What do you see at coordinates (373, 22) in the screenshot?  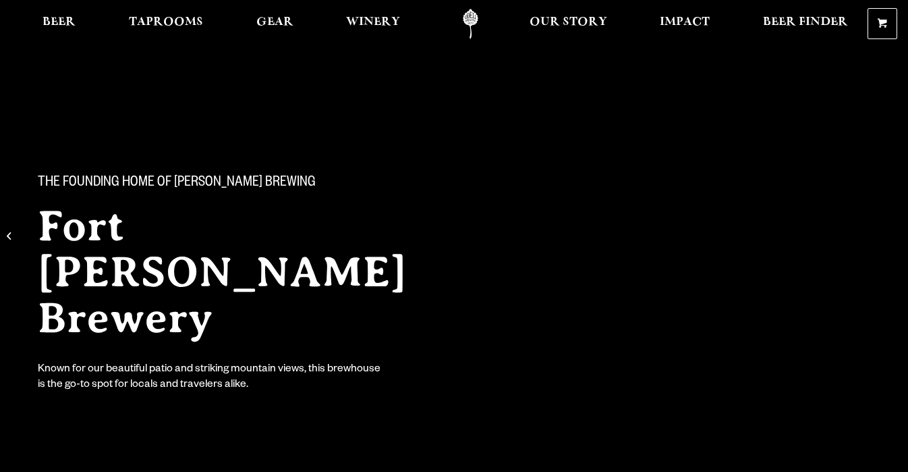 I see `span: Winery` at bounding box center [373, 22].